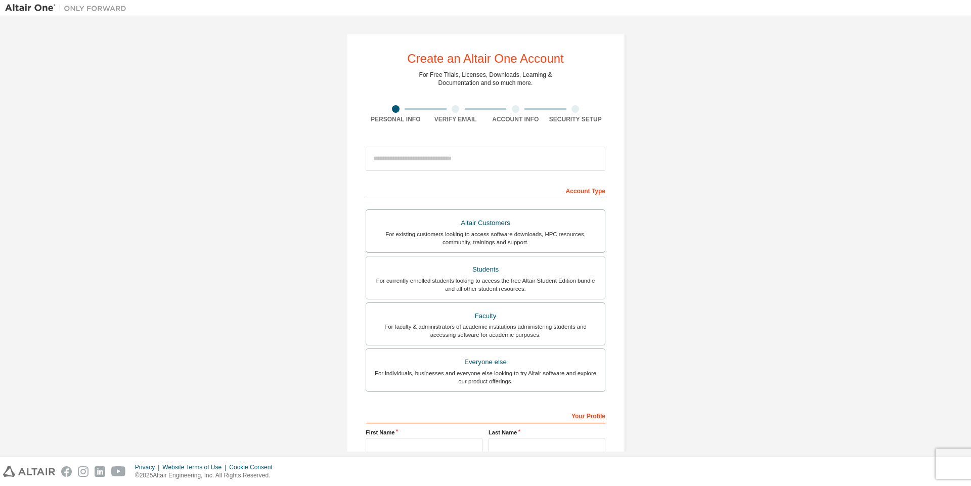 Image resolution: width=971 pixels, height=486 pixels. What do you see at coordinates (485, 223) in the screenshot?
I see `div: Altair Customers` at bounding box center [485, 223].